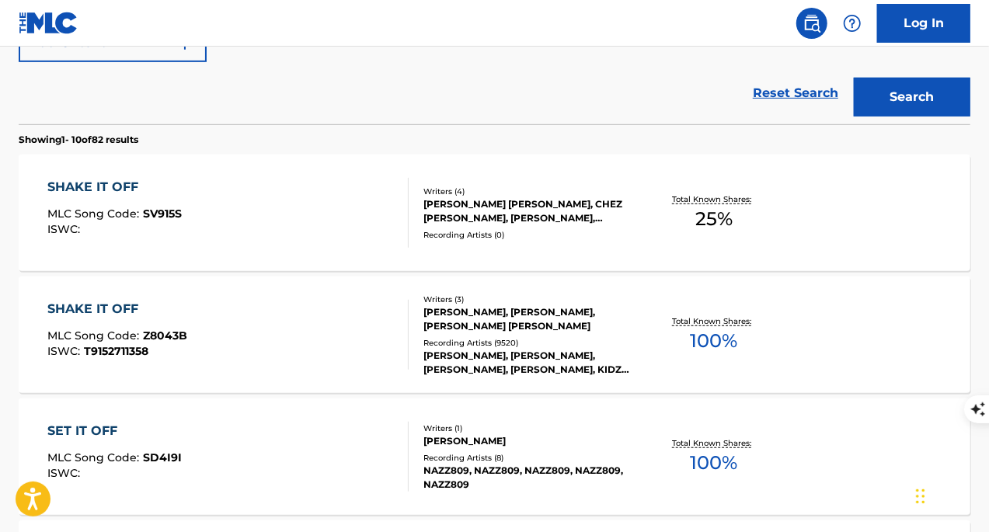 This screenshot has width=989, height=532. I want to click on span: SV915S, so click(162, 214).